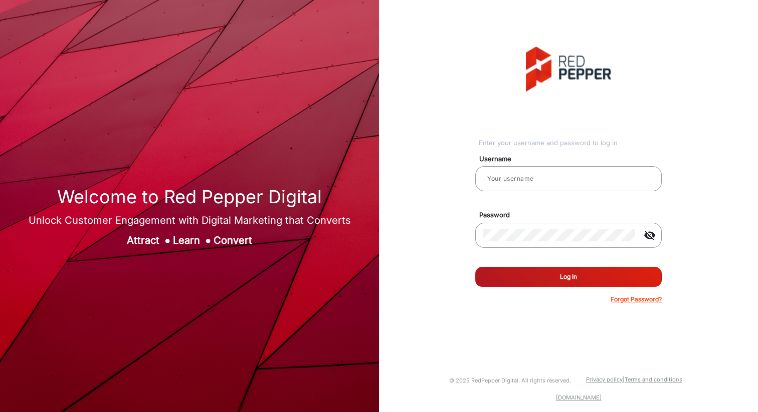 The height and width of the screenshot is (412, 758). What do you see at coordinates (572, 159) in the screenshot?
I see `mat-label: Username` at bounding box center [572, 159].